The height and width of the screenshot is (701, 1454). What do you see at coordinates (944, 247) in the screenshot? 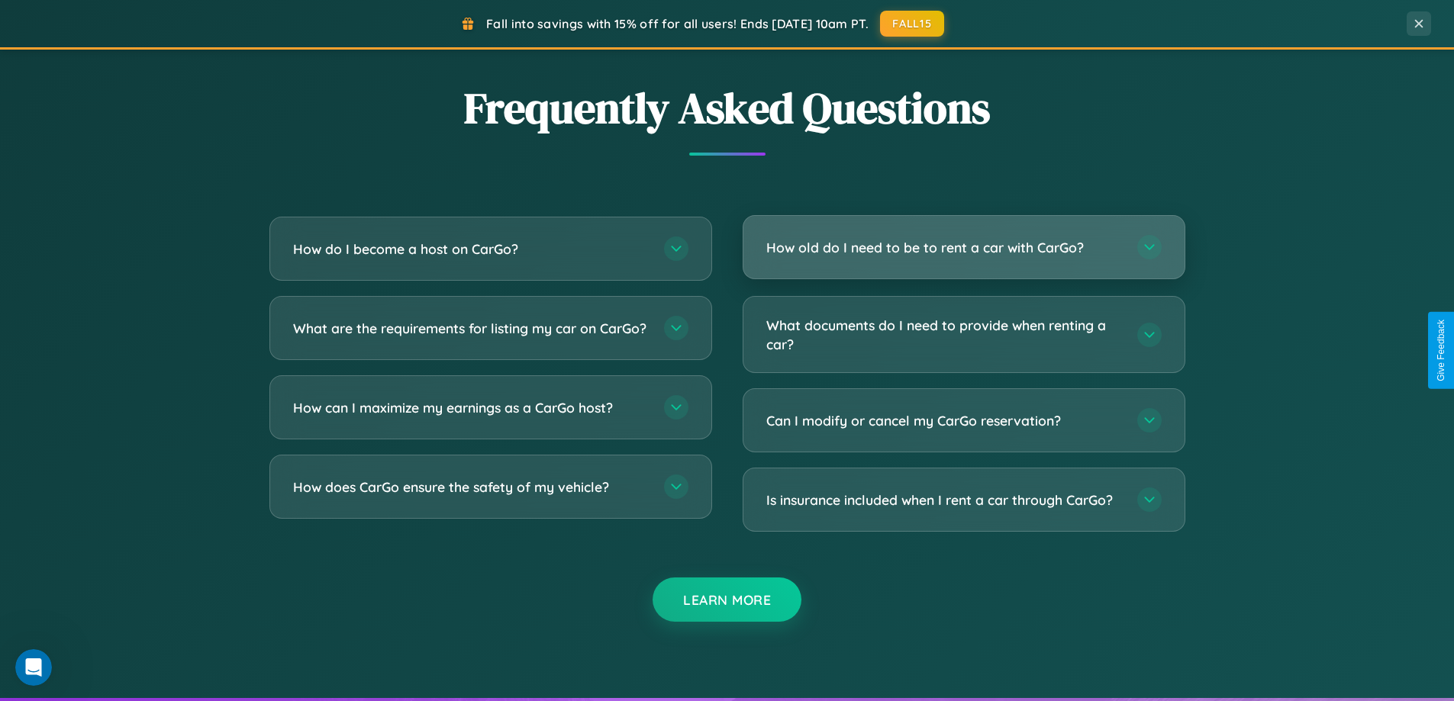
I see `h3: How old do I need to be to rent a car with CarGo?` at bounding box center [944, 247].